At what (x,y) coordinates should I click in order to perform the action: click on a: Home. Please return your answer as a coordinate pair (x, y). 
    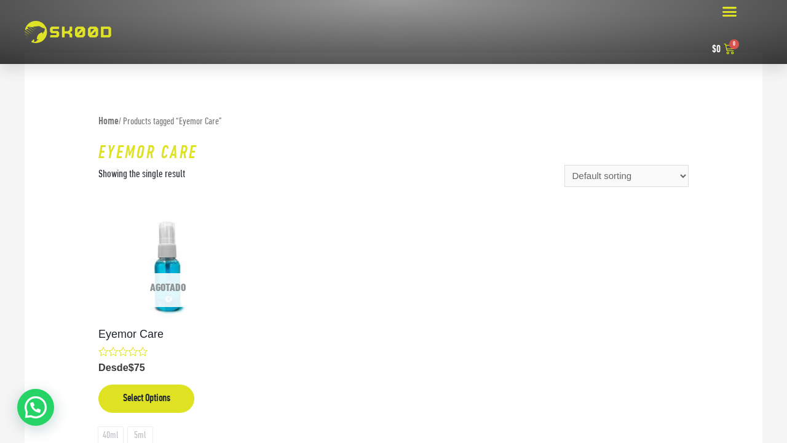
    Looking at the image, I should click on (108, 122).